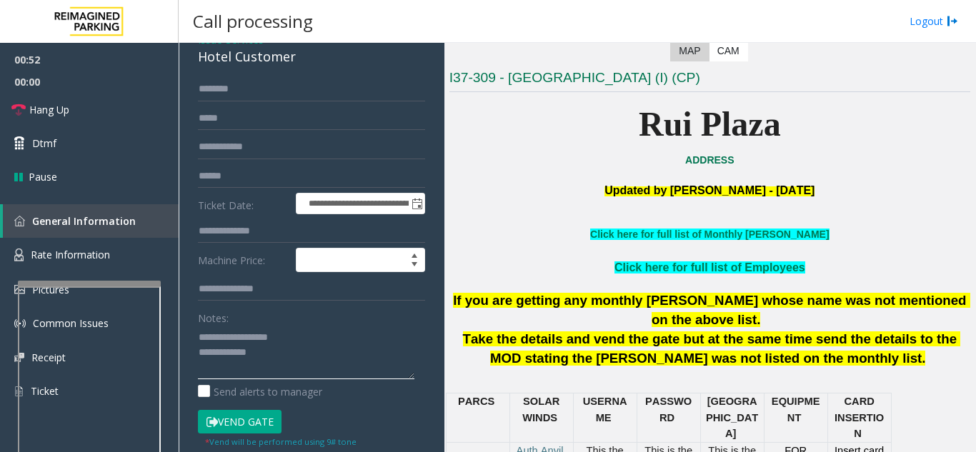 The image size is (976, 452). What do you see at coordinates (91, 221) in the screenshot?
I see `a: General Information` at bounding box center [91, 221].